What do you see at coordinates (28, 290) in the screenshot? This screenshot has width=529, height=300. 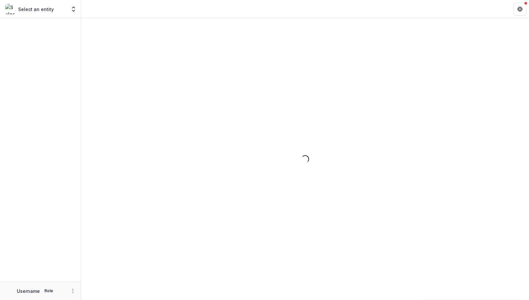 I see `p: Username` at bounding box center [28, 290].